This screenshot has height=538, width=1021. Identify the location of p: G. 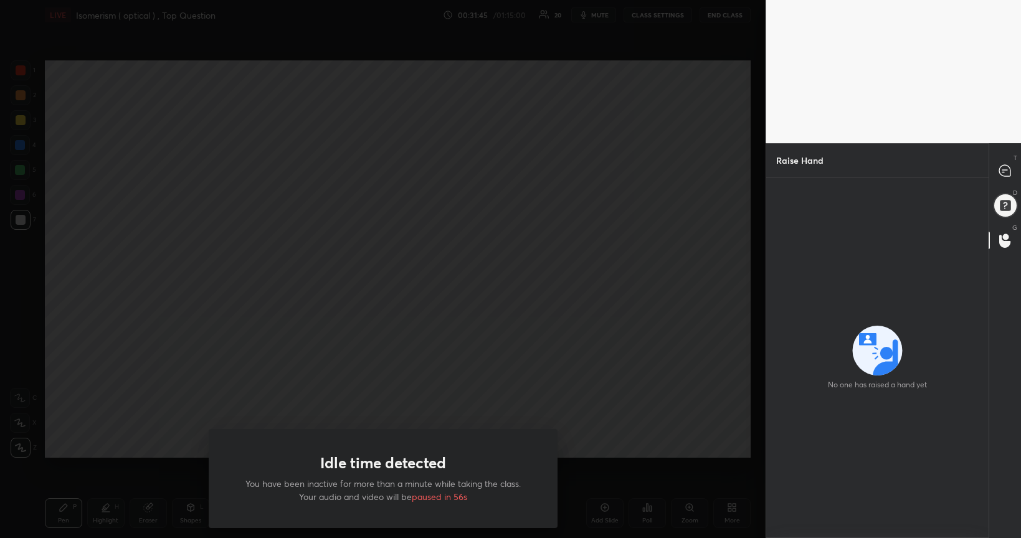
(1015, 227).